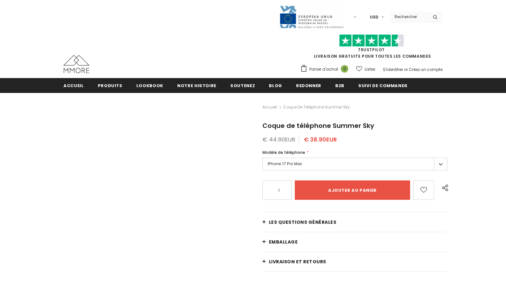 The image size is (506, 285). Describe the element at coordinates (150, 86) in the screenshot. I see `span: Lookbook` at that location.